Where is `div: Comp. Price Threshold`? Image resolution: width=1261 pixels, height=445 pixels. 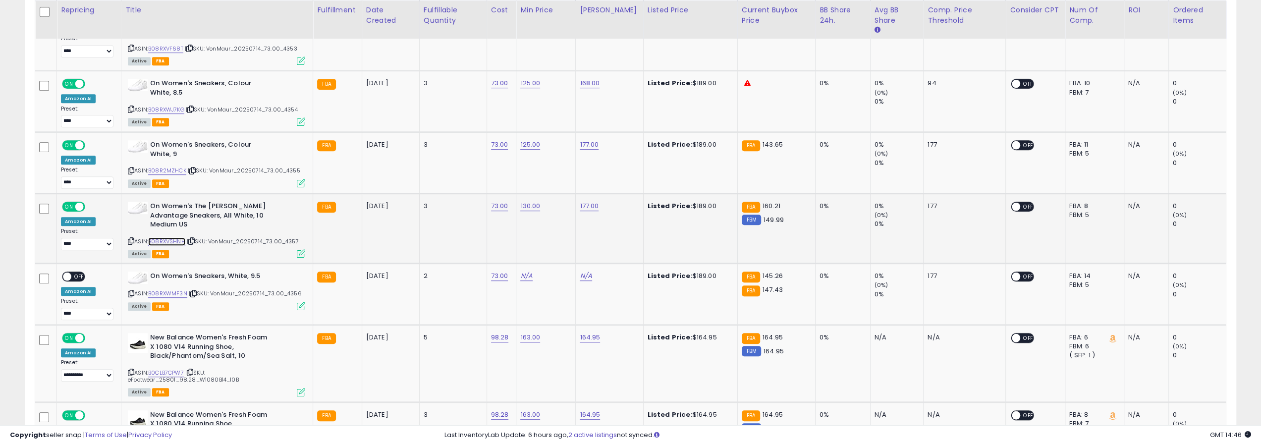 div: Comp. Price Threshold is located at coordinates (965, 15).